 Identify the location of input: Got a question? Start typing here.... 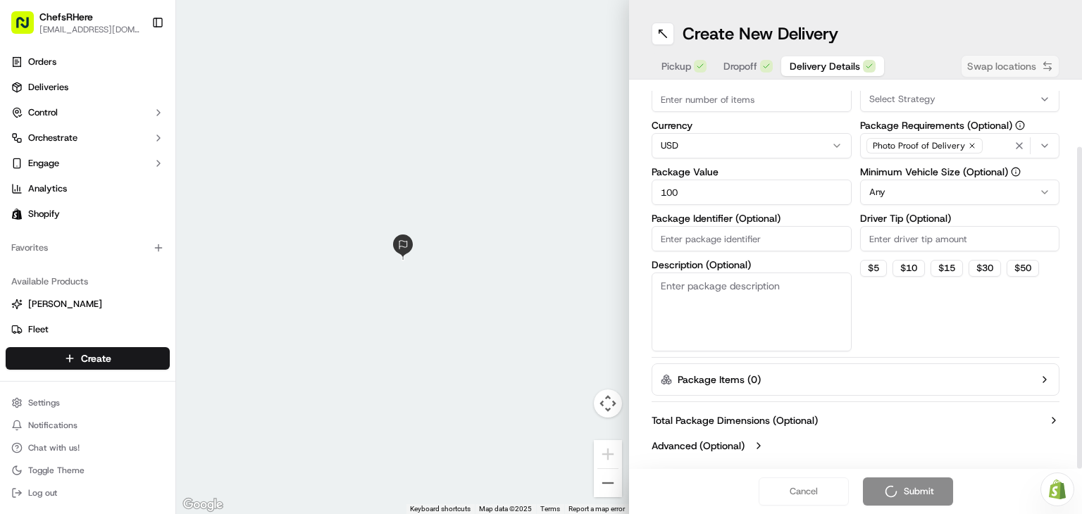
(145, 98).